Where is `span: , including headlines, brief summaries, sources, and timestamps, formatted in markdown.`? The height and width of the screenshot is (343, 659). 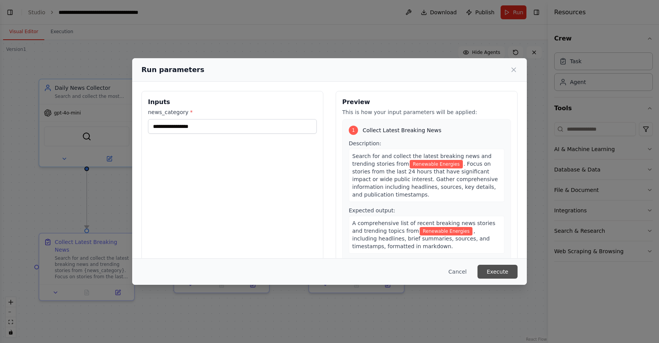
span: , including headlines, brief summaries, sources, and timestamps, formatted in markdown. is located at coordinates (421, 239).